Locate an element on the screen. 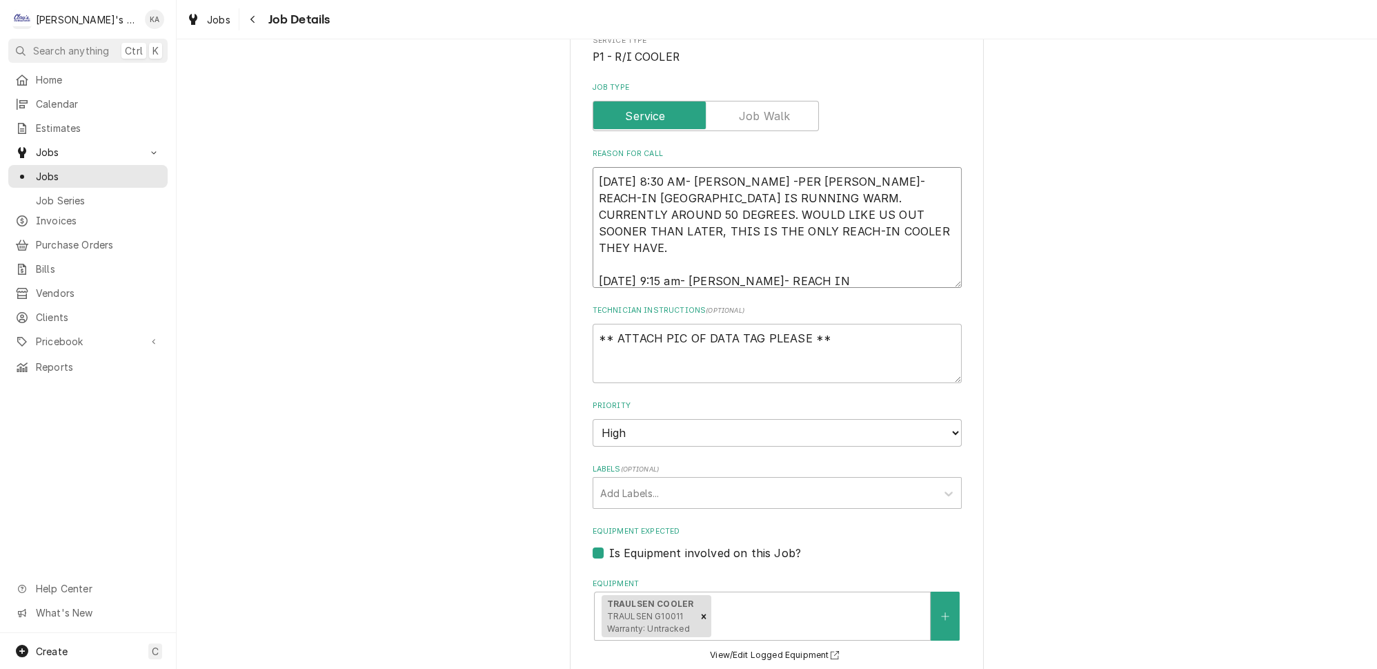 Image resolution: width=1377 pixels, height=669 pixels. div: Clay's Refrigeration's Avatar is located at coordinates (22, 19).